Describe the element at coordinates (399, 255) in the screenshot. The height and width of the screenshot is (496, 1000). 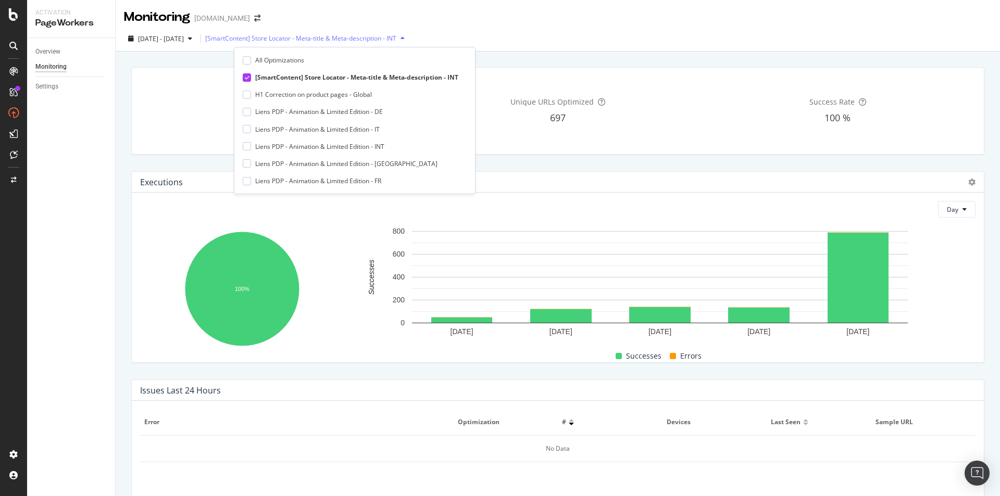
I see `text: 600` at that location.